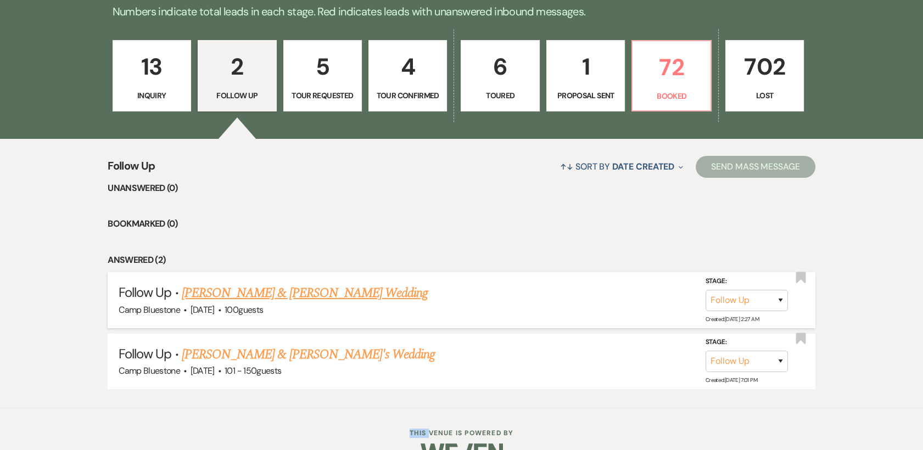 Image resolution: width=923 pixels, height=450 pixels. What do you see at coordinates (408, 96) in the screenshot?
I see `p: Tour Confirmed` at bounding box center [408, 96].